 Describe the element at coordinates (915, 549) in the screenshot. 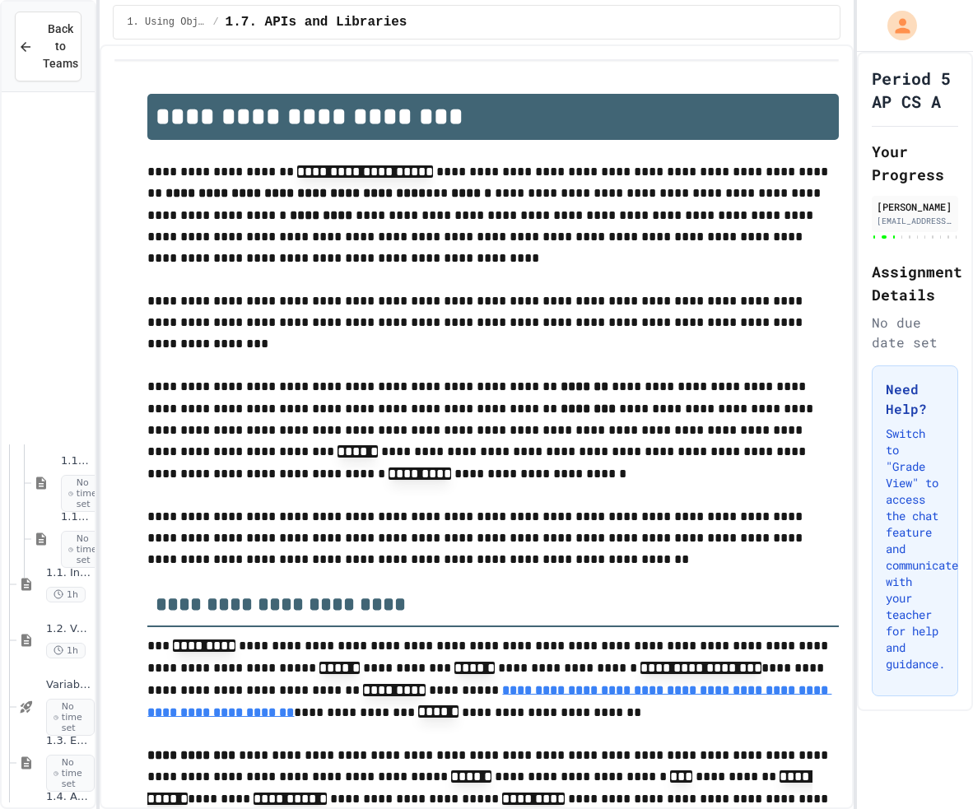

I see `p: Switch to "Grade View" to access the chat feature and communicate with your teacher for help and ...` at that location.